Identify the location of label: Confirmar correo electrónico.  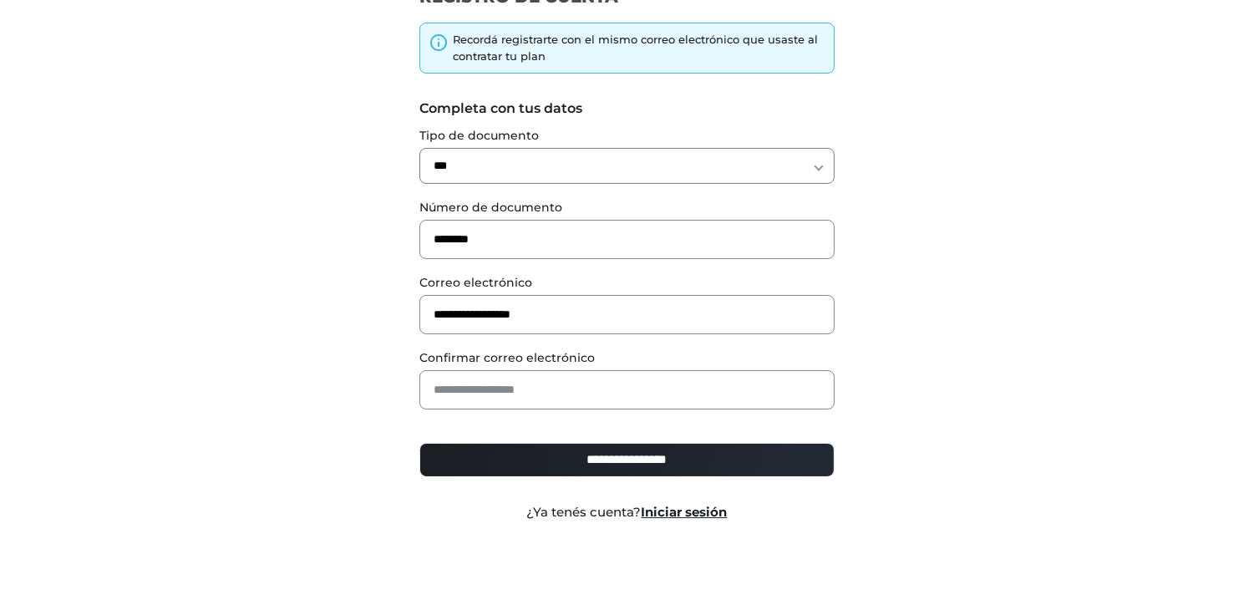
(626, 358).